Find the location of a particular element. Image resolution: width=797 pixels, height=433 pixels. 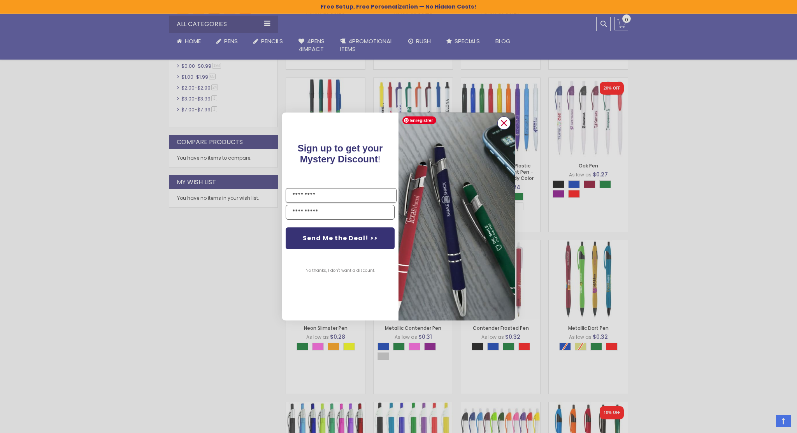

button: Close dialog is located at coordinates (504, 123).